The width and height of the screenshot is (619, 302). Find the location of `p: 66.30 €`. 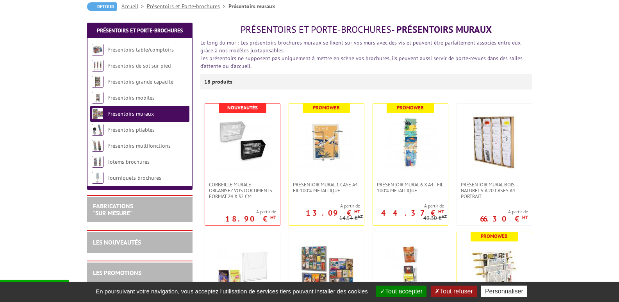

p: 66.30 € is located at coordinates (504, 219).